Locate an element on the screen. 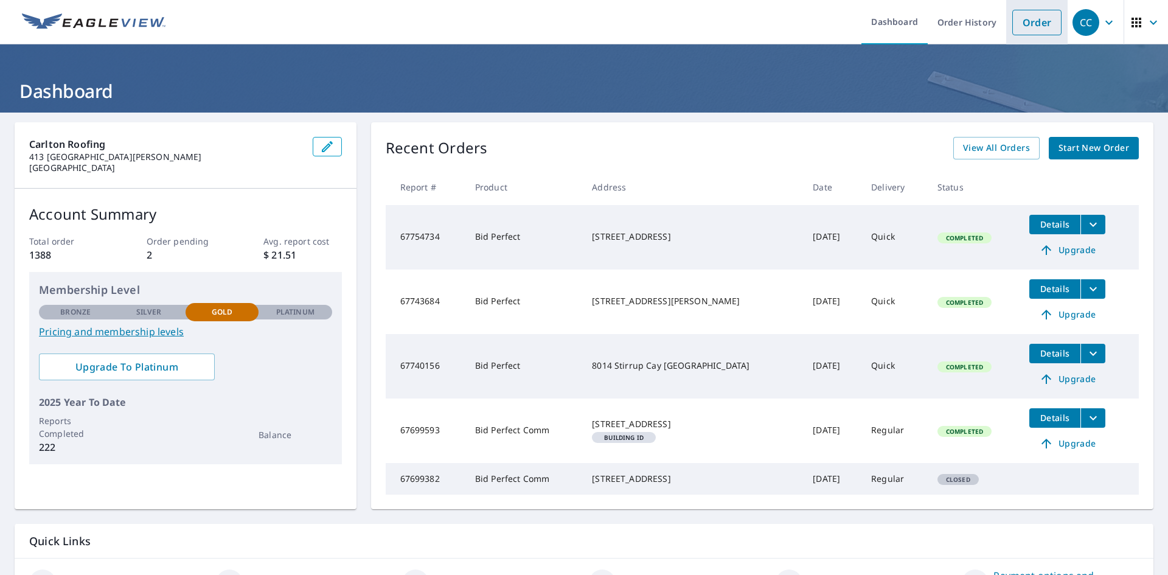  p: Account Summary is located at coordinates (186, 214).